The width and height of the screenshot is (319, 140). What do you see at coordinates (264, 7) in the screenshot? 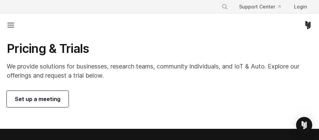
I see `div: Navigation Menu` at bounding box center [264, 7].